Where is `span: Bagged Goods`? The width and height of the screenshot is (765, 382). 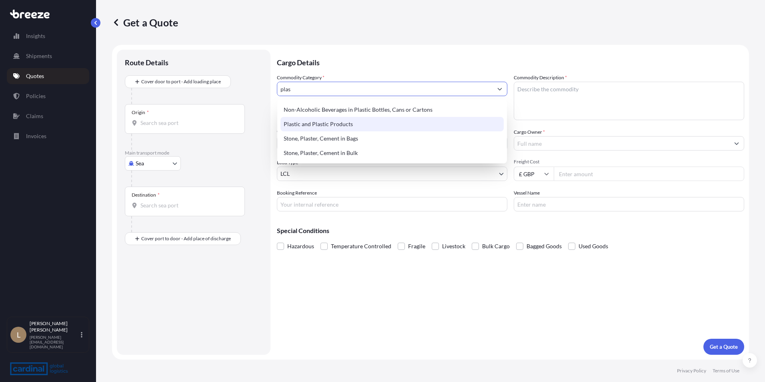
span: Bagged Goods is located at coordinates (544, 246).